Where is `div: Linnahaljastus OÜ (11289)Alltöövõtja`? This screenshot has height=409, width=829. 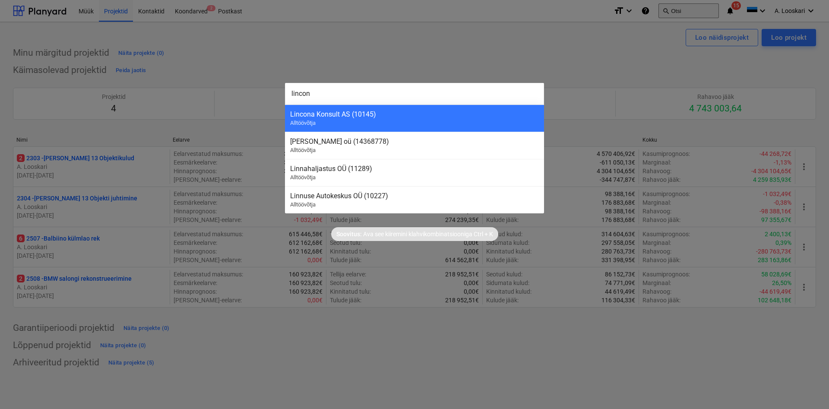
div: Linnahaljastus OÜ (11289)Alltöövõtja is located at coordinates (415, 172).